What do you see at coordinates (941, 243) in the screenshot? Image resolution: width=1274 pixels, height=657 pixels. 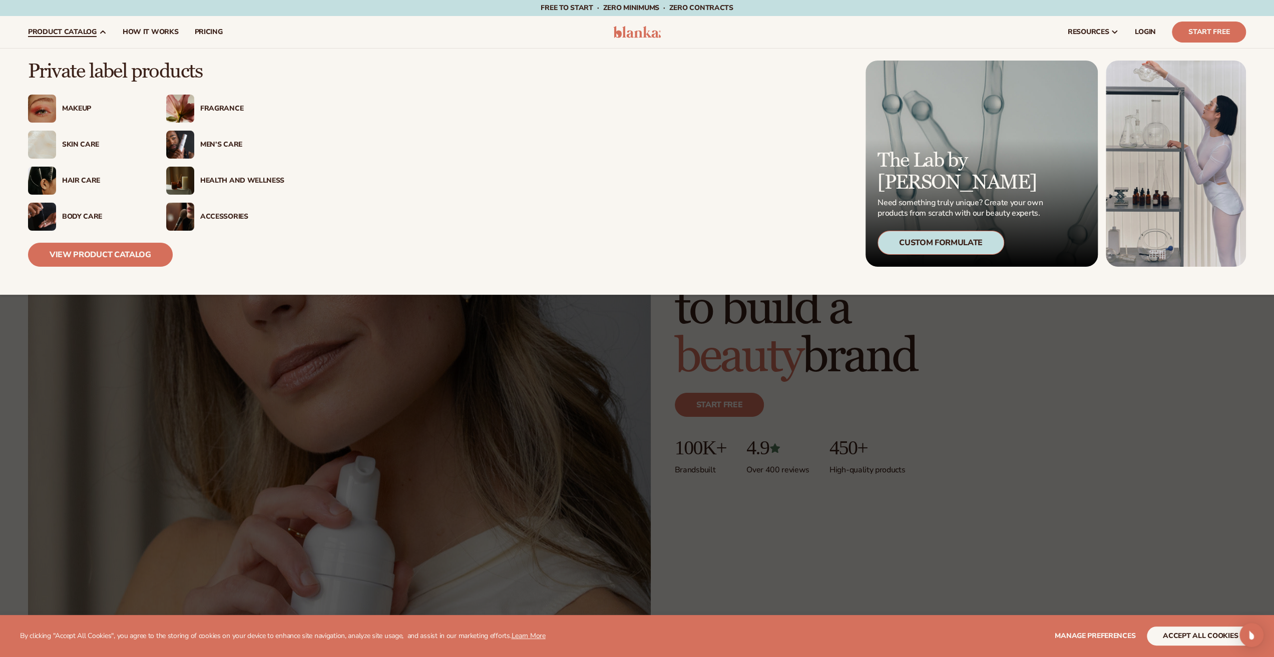 I see `div: Custom Formulate` at bounding box center [941, 243].